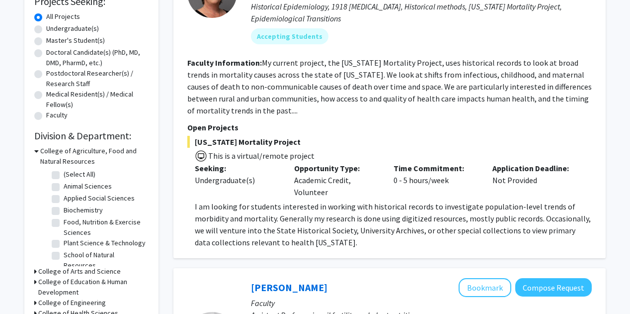 Image resolution: width=630 pixels, height=314 pixels. What do you see at coordinates (80, 174) in the screenshot?
I see `label: (Select All)` at bounding box center [80, 174].